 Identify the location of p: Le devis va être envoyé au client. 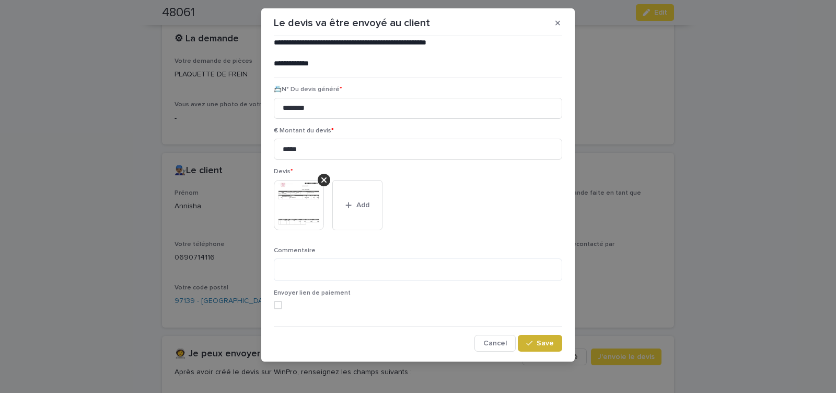
(352, 23).